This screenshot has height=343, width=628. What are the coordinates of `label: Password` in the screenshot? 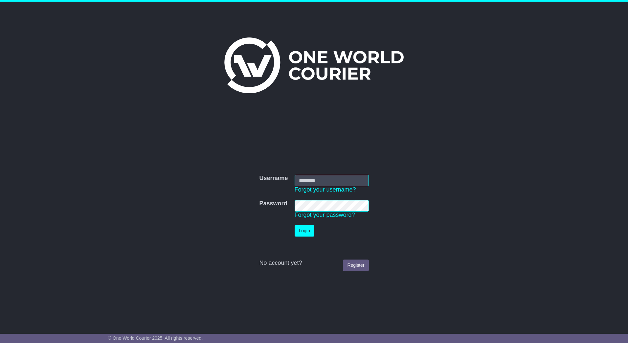 It's located at (273, 204).